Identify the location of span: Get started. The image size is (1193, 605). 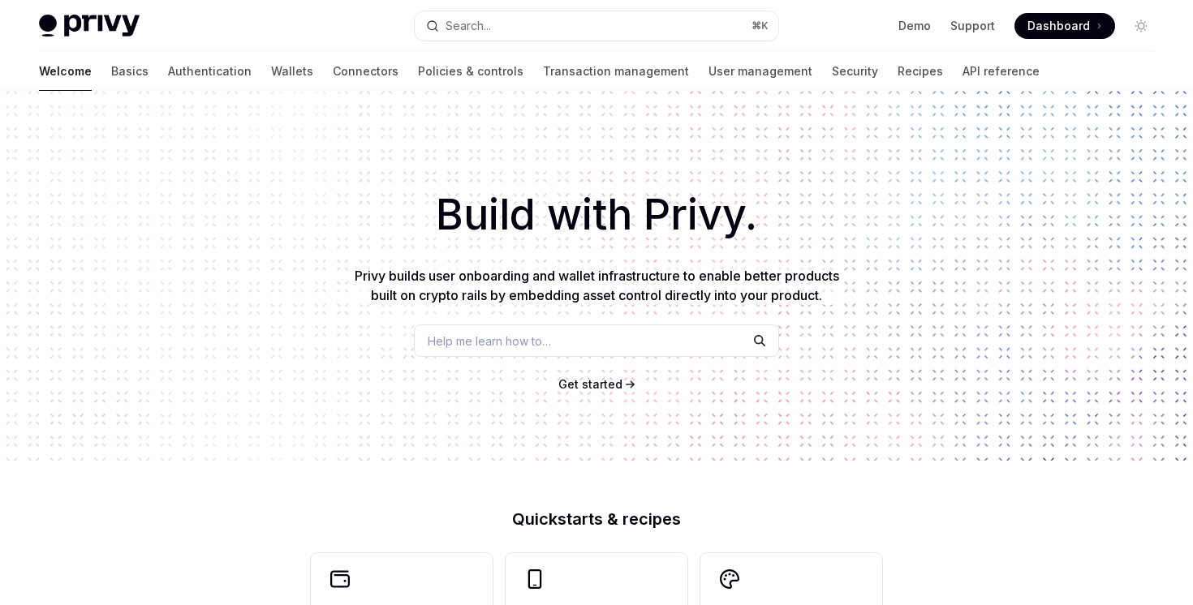
(590, 384).